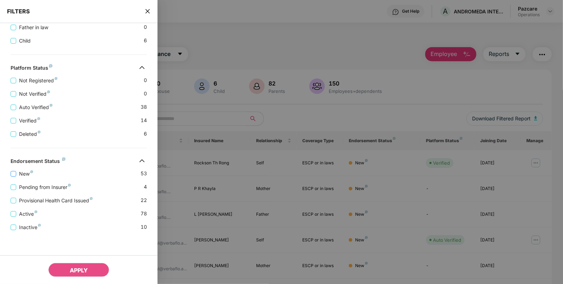  What do you see at coordinates (144, 227) in the screenshot?
I see `span: 10` at bounding box center [144, 227].